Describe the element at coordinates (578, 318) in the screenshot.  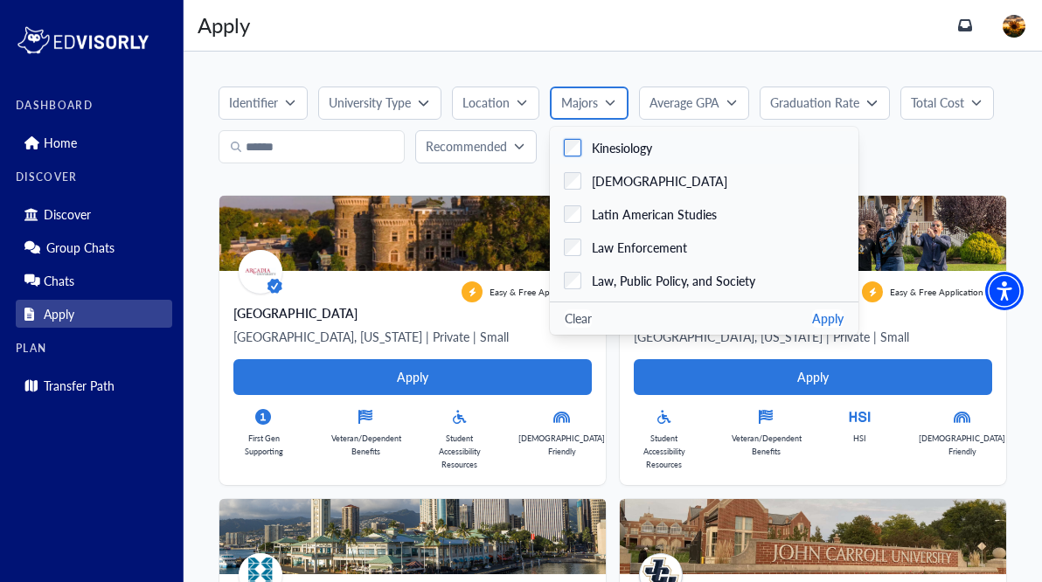
I see `button: Clear` at that location.